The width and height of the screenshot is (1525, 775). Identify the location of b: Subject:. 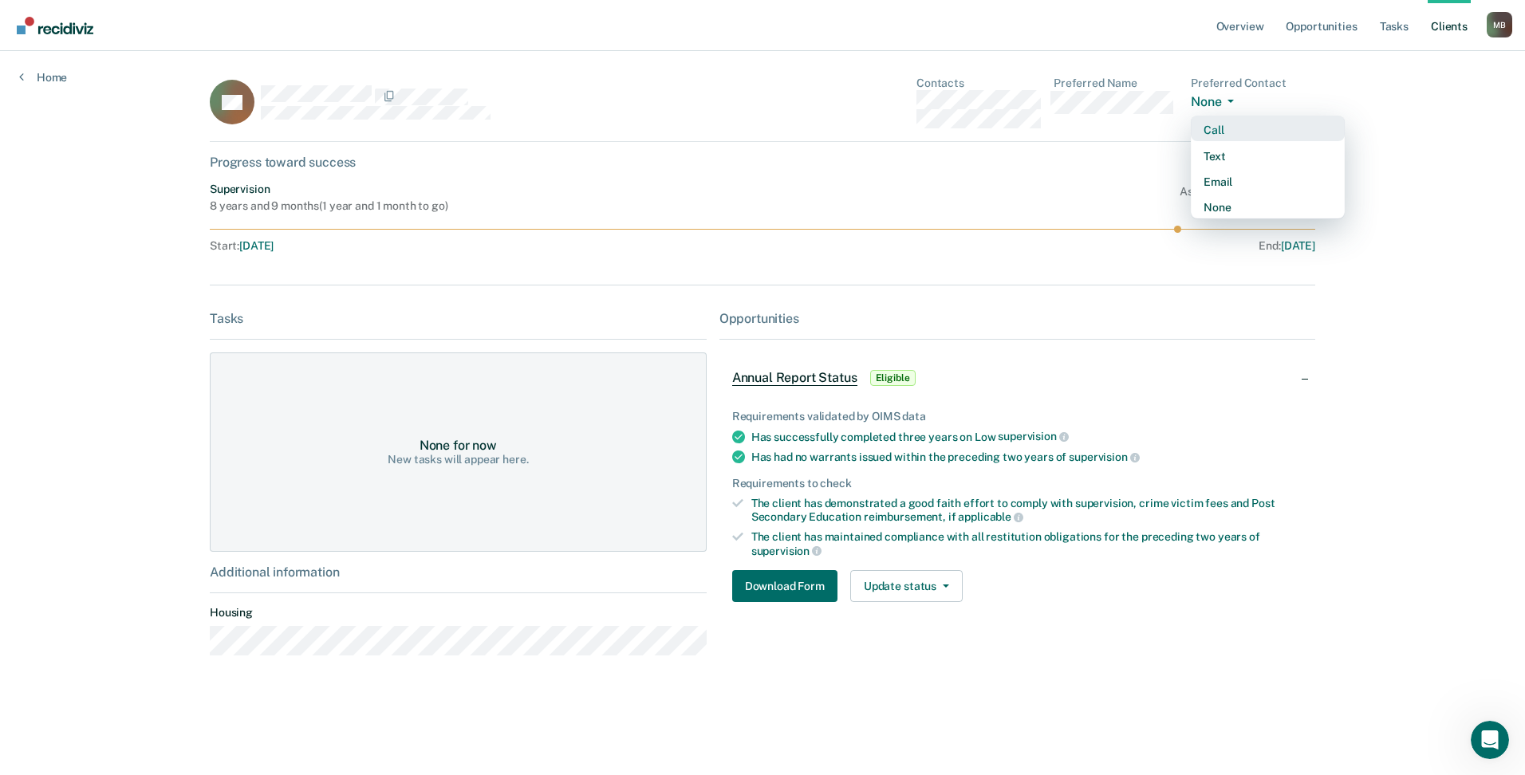
(51, 298).